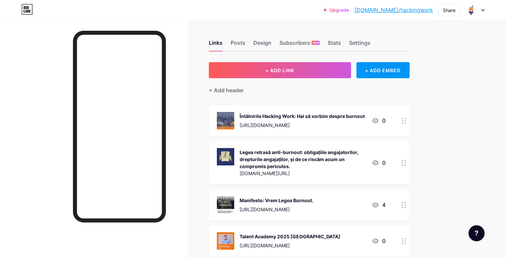 The height and width of the screenshot is (258, 506). What do you see at coordinates (336, 10) in the screenshot?
I see `a: Upgrade` at bounding box center [336, 10].